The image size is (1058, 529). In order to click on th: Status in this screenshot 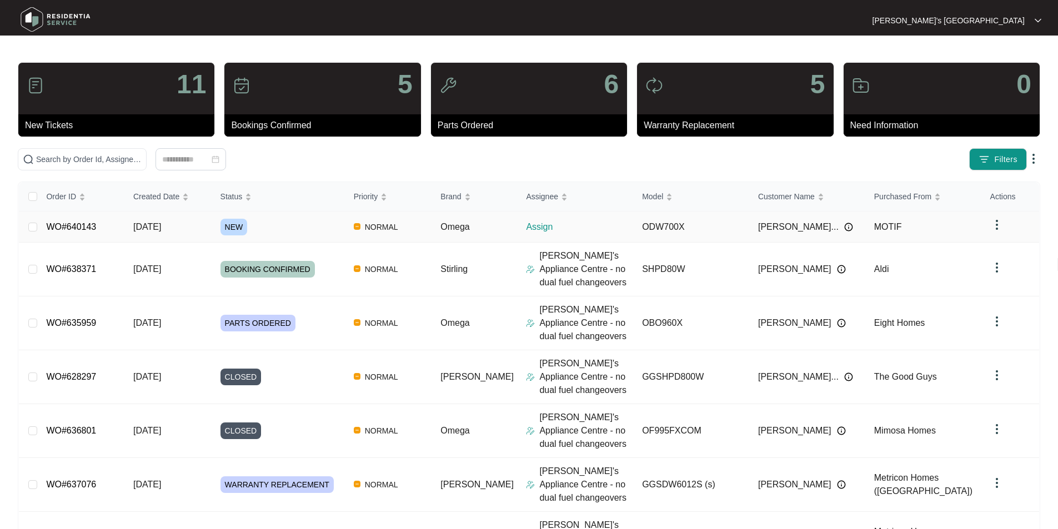, I will do `click(278, 197)`.